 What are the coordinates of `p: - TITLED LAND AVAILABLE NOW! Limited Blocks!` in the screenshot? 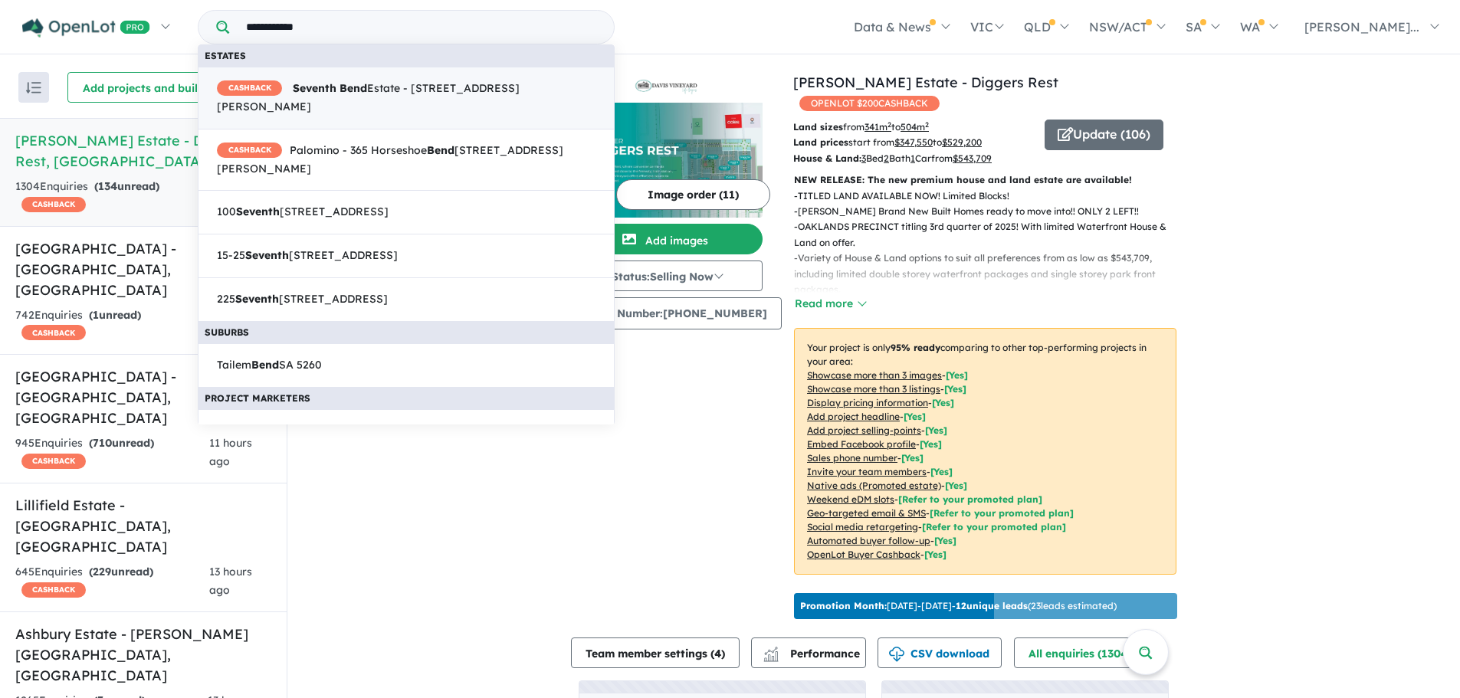 It's located at (991, 196).